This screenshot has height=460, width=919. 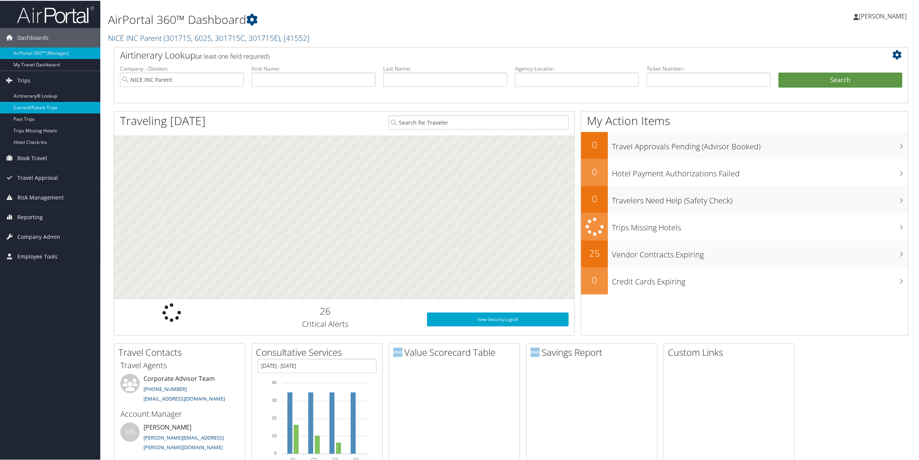 I want to click on span: Book Travel, so click(x=32, y=157).